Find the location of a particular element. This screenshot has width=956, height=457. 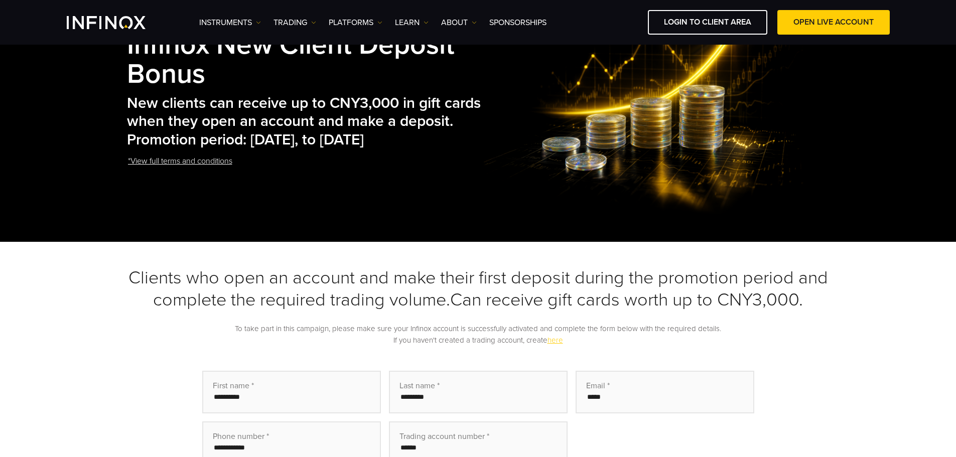

a: PLATFORMS is located at coordinates (355, 23).